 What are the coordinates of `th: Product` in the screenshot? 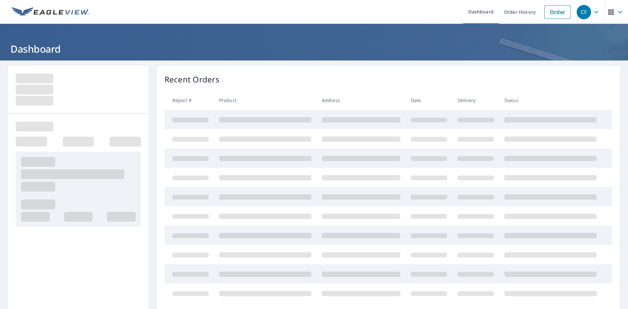 It's located at (265, 100).